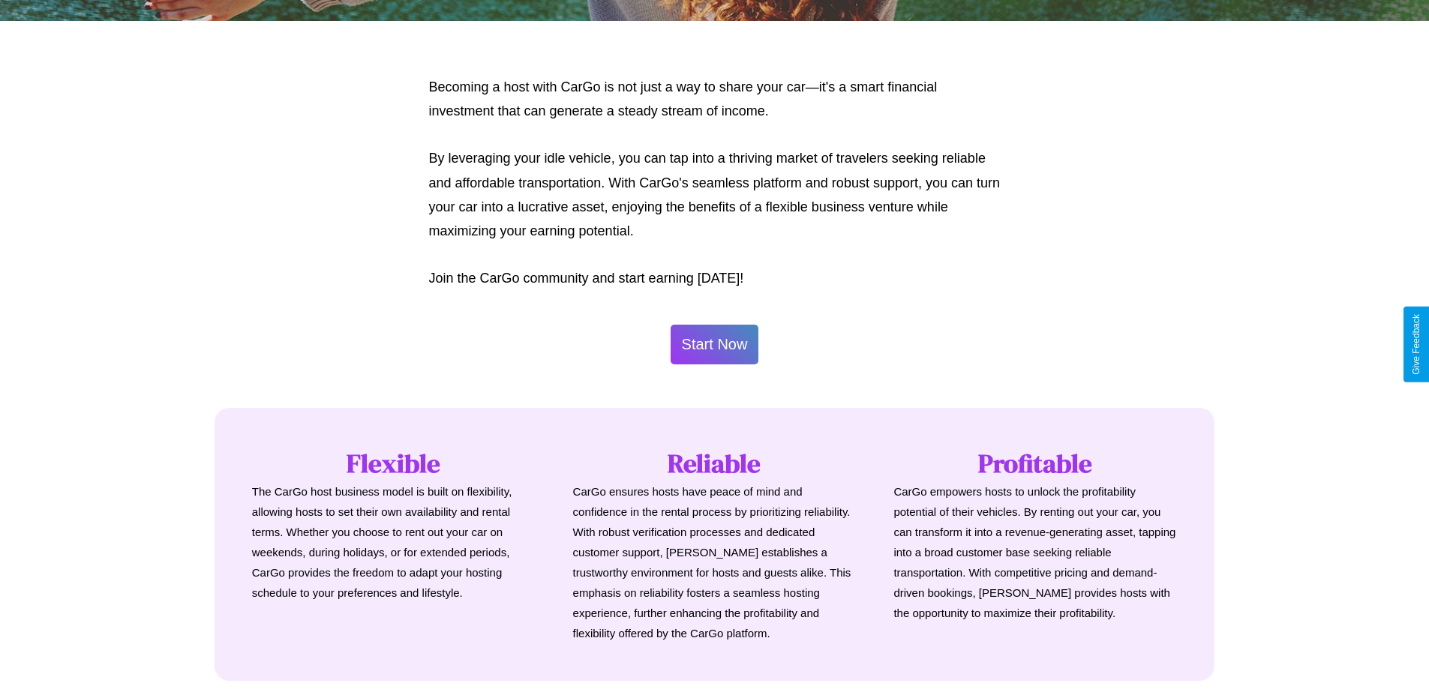 The image size is (1429, 689). What do you see at coordinates (1035, 464) in the screenshot?
I see `h1: Profitable` at bounding box center [1035, 464].